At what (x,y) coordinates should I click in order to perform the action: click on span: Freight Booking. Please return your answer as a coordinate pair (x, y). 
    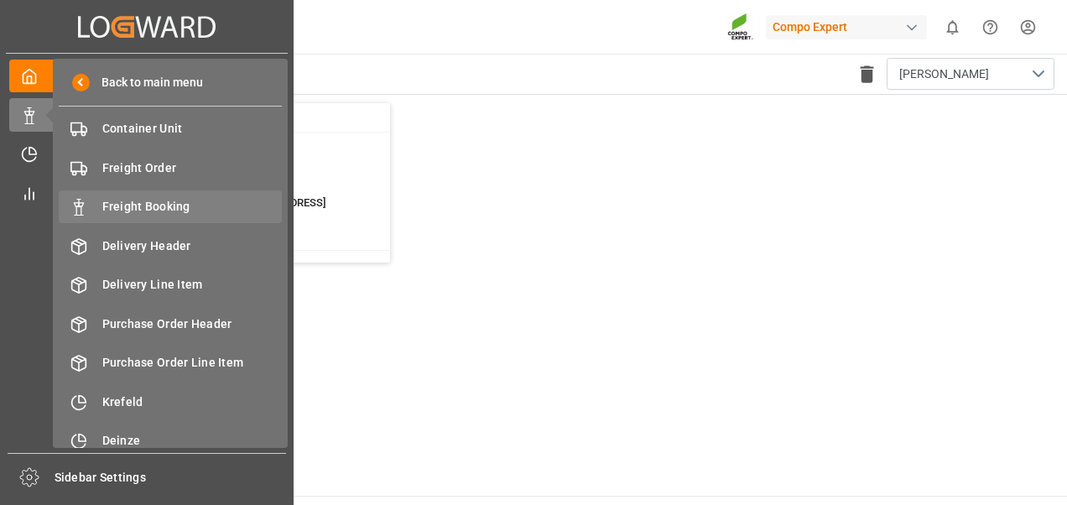
    Looking at the image, I should click on (192, 206).